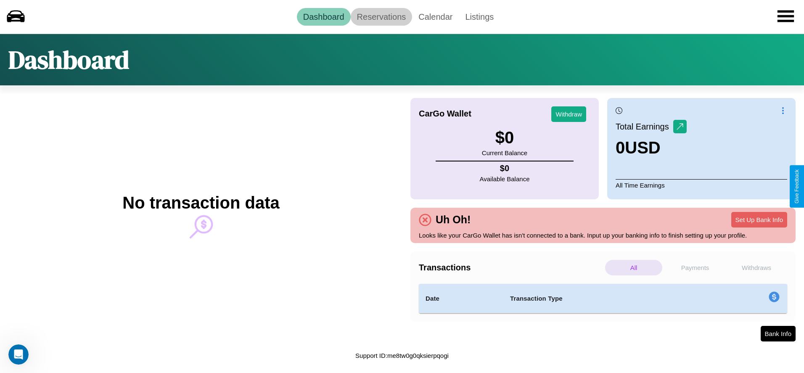 The width and height of the screenshot is (804, 373). I want to click on h3: 0 USD, so click(651, 148).